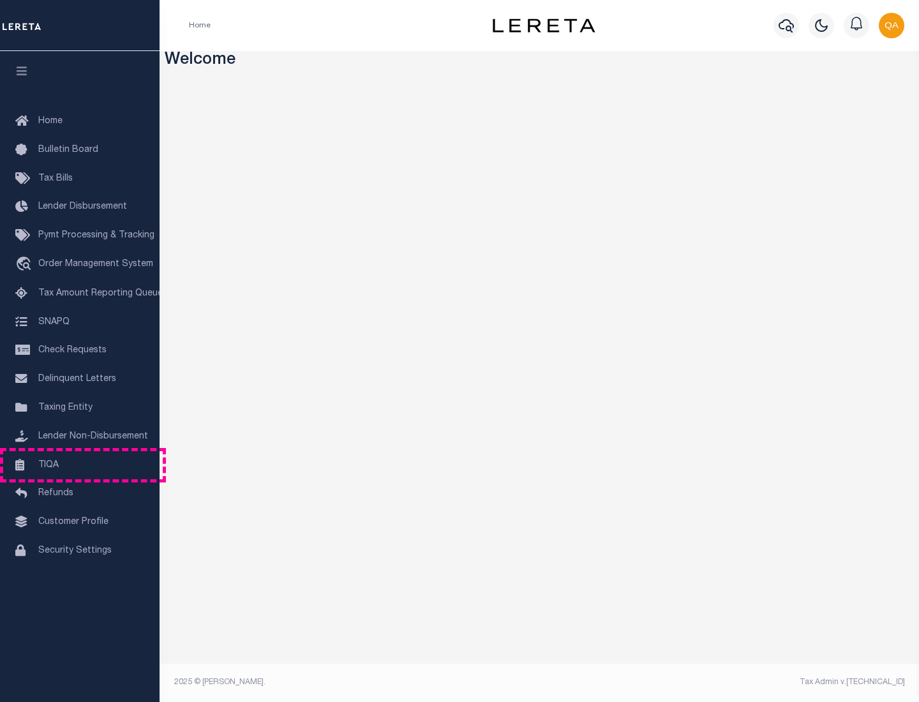  I want to click on span: Pymt Processing & Tracking, so click(96, 235).